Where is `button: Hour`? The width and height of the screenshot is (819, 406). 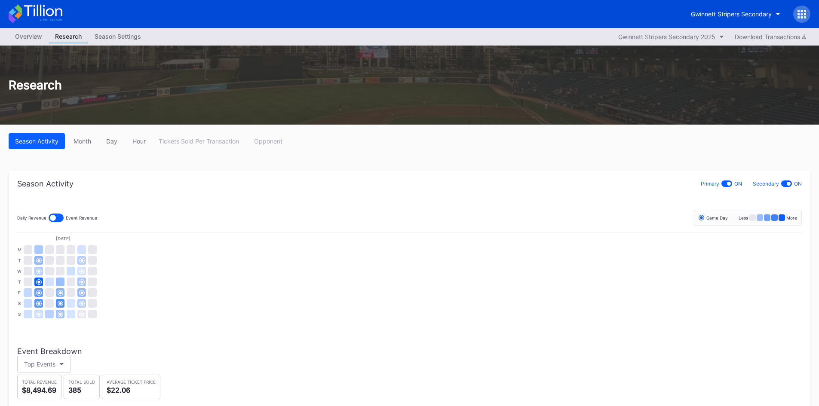
button: Hour is located at coordinates (139, 141).